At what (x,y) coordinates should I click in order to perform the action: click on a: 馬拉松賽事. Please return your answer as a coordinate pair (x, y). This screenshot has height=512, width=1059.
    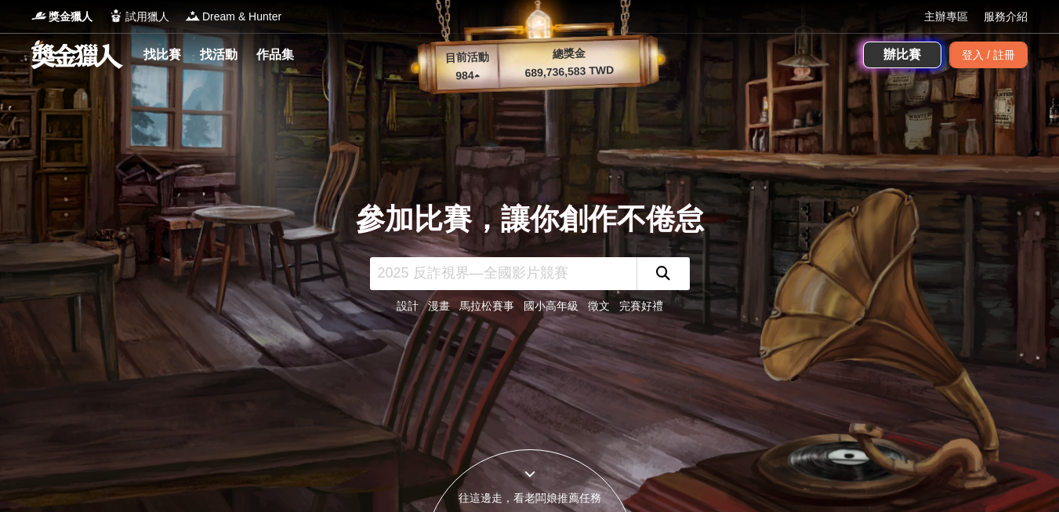
    Looking at the image, I should click on (487, 306).